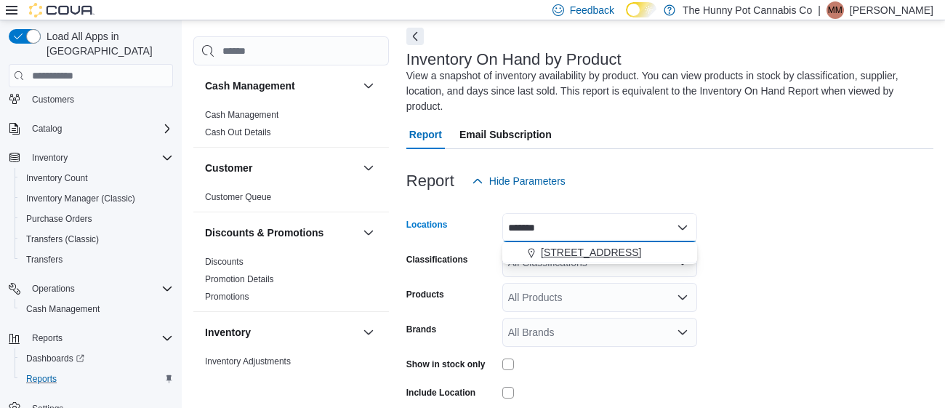 Image resolution: width=945 pixels, height=408 pixels. Describe the element at coordinates (415, 36) in the screenshot. I see `button: Next` at that location.